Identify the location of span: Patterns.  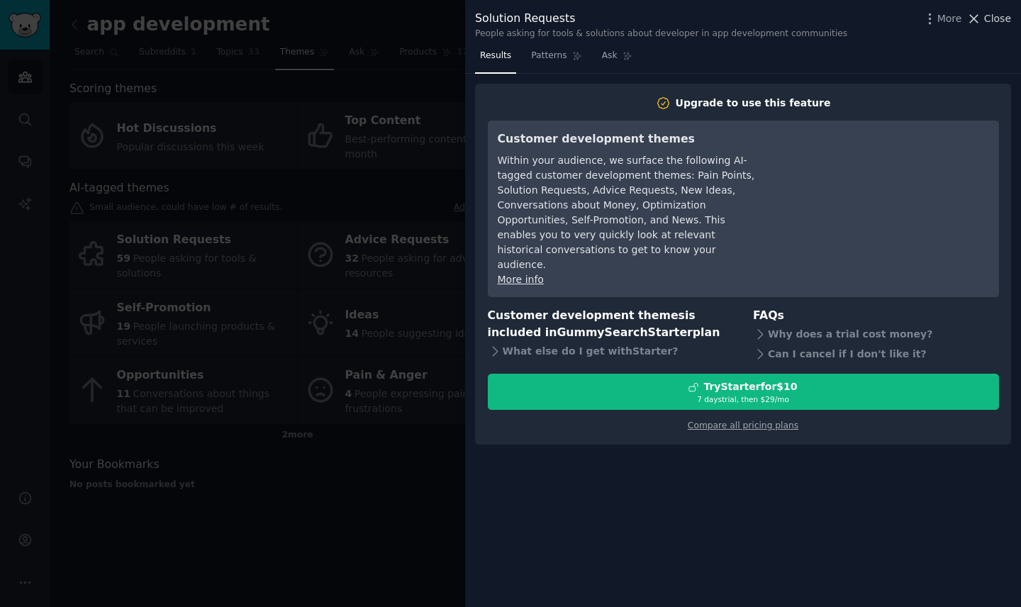
(549, 56).